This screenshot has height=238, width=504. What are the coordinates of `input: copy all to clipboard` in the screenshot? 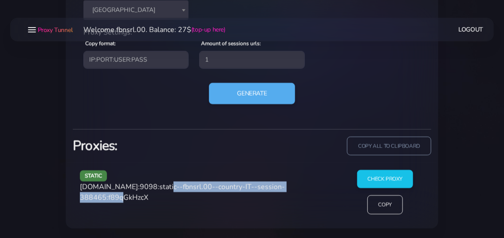 It's located at (389, 146).